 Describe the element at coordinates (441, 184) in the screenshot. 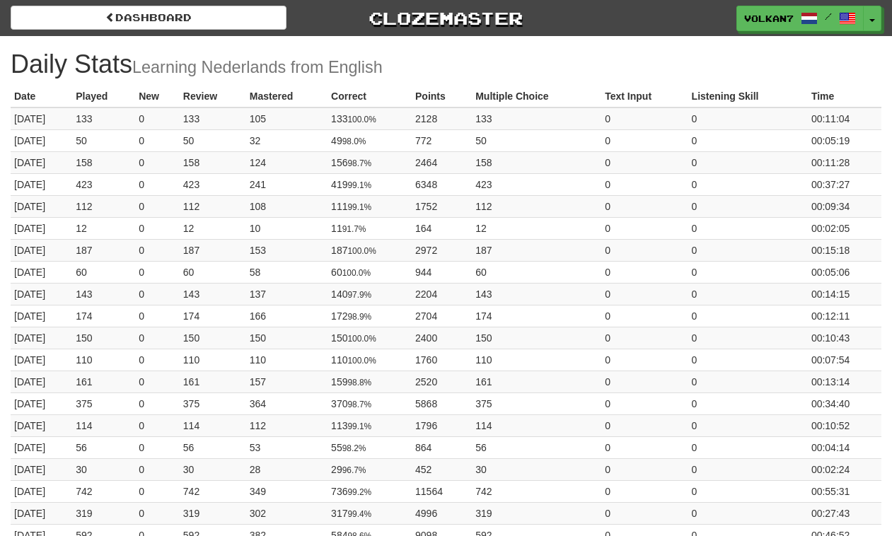

I see `td: 6348` at that location.